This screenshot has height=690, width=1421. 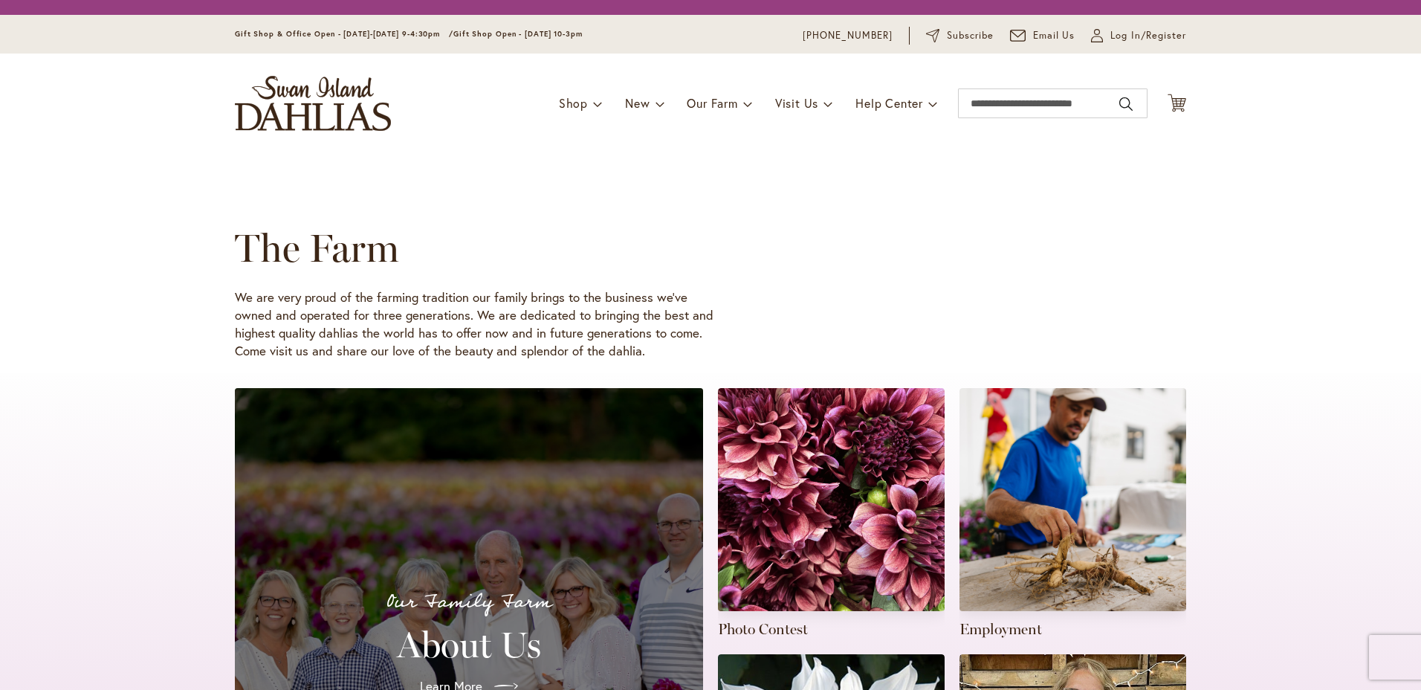 I want to click on span: Our Farm, so click(x=712, y=103).